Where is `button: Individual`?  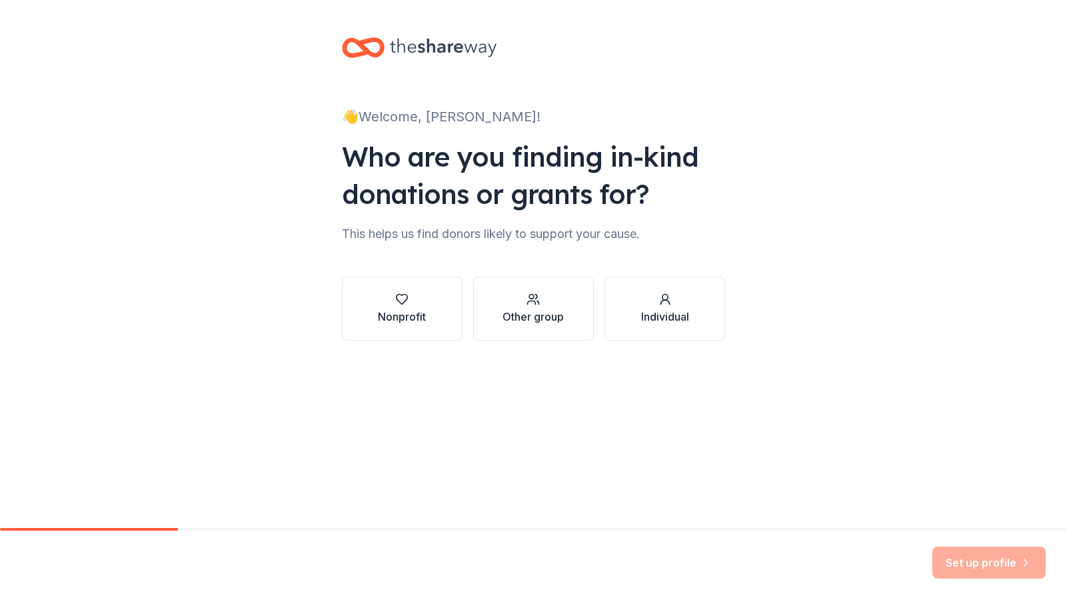 button: Individual is located at coordinates (664, 309).